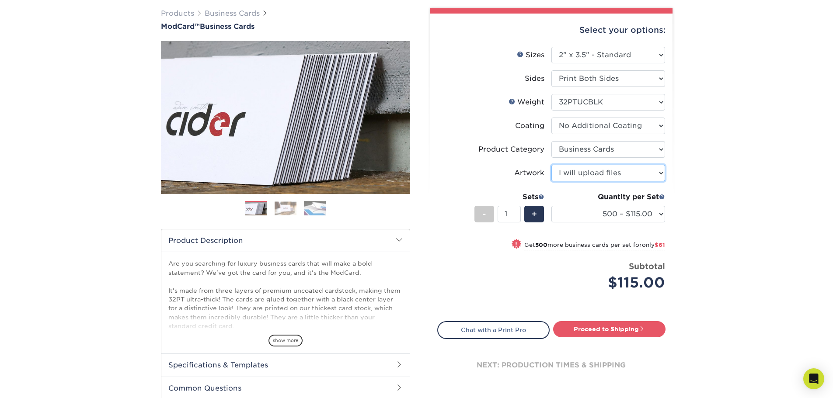  I want to click on a: Proceed to Shipping, so click(609, 329).